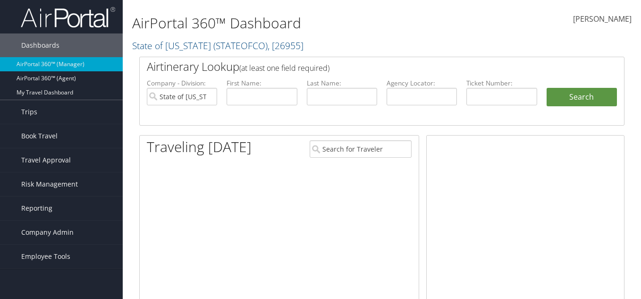  I want to click on label: Last Name:, so click(342, 83).